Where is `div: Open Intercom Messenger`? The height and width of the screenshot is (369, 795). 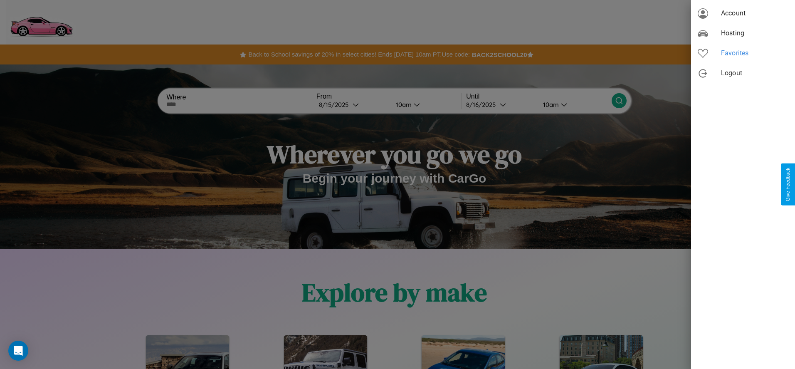
div: Open Intercom Messenger is located at coordinates (18, 351).